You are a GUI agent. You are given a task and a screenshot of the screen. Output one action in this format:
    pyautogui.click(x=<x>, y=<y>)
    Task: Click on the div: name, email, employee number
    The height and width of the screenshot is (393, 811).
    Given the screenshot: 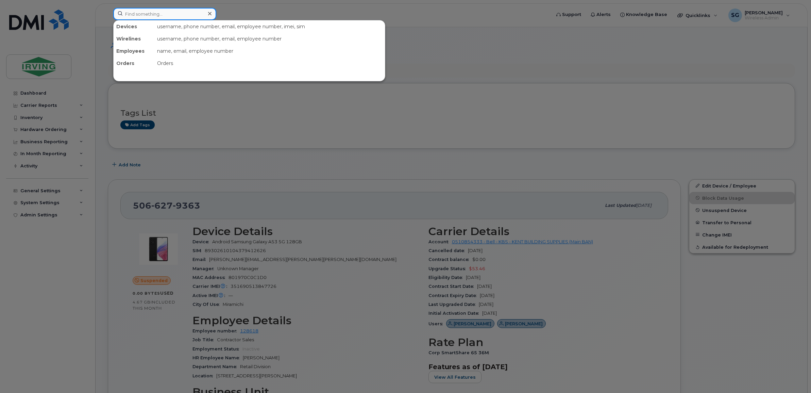 What is the action you would take?
    pyautogui.click(x=270, y=51)
    